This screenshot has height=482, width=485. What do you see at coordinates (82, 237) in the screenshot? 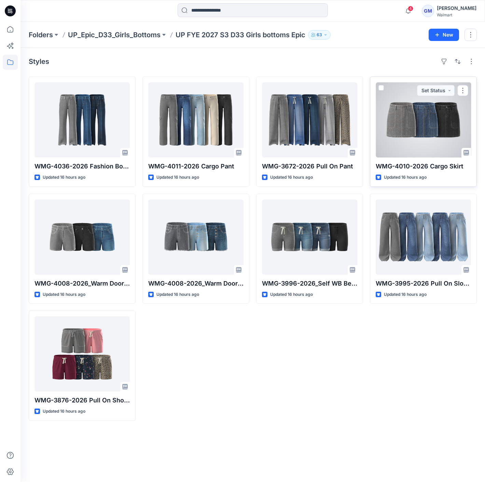
I see `a: WMG-4008-2026_Warm Door Shorts_Opt2` at bounding box center [82, 237].